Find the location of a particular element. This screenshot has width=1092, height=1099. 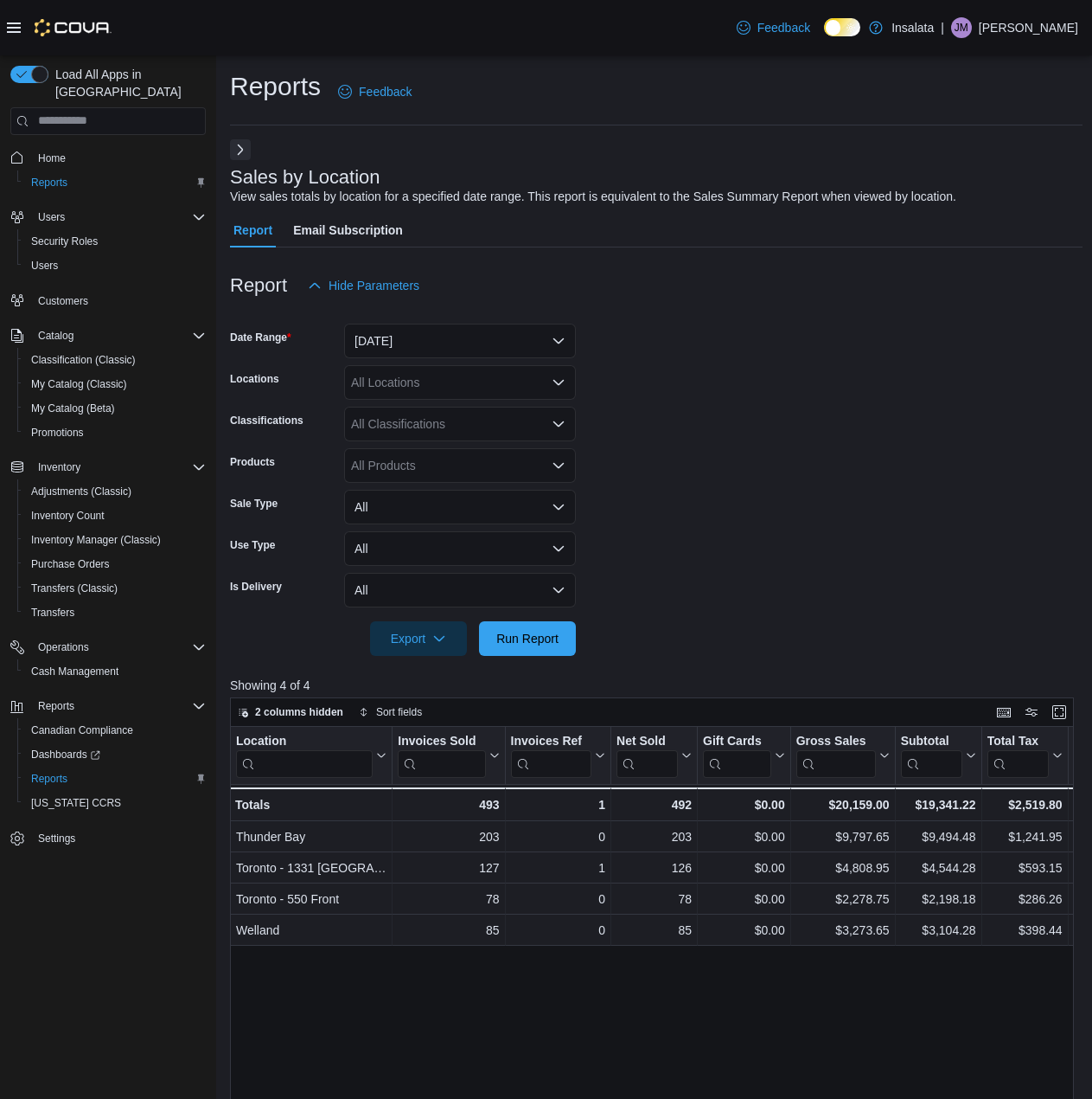

div: Location is located at coordinates (304, 741).